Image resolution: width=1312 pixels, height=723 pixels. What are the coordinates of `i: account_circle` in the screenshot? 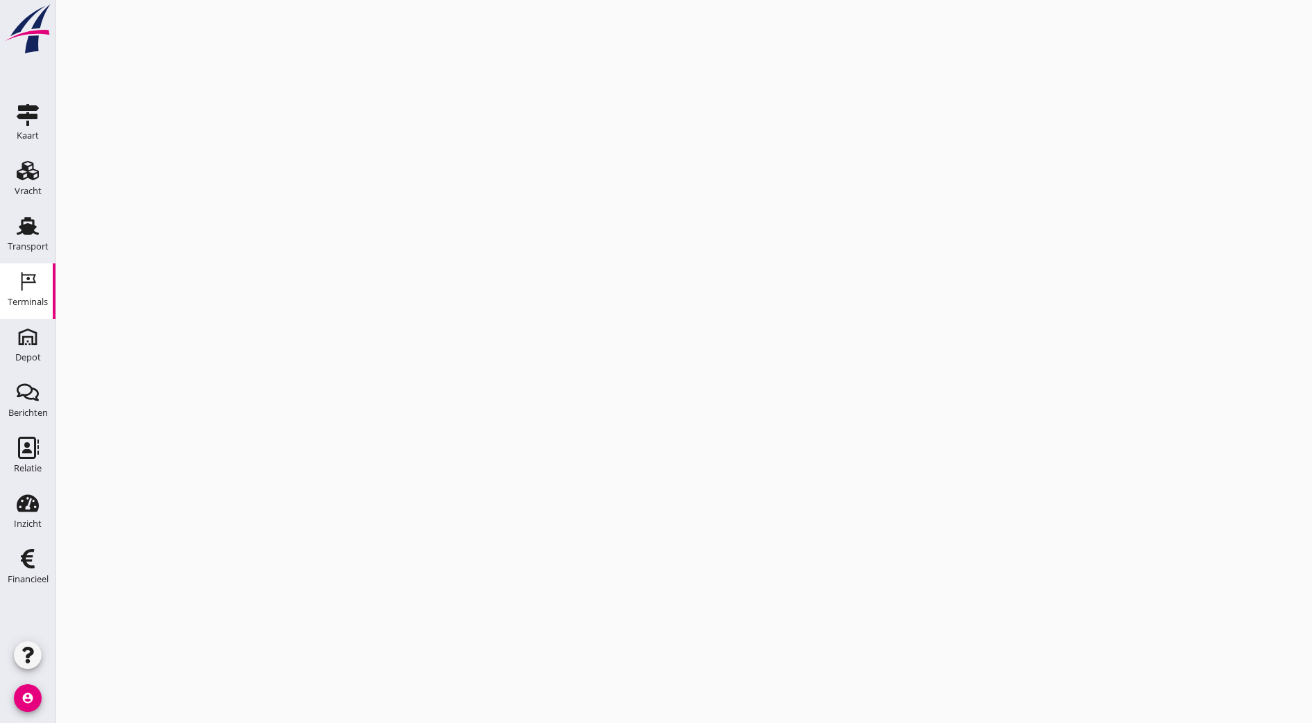 It's located at (28, 698).